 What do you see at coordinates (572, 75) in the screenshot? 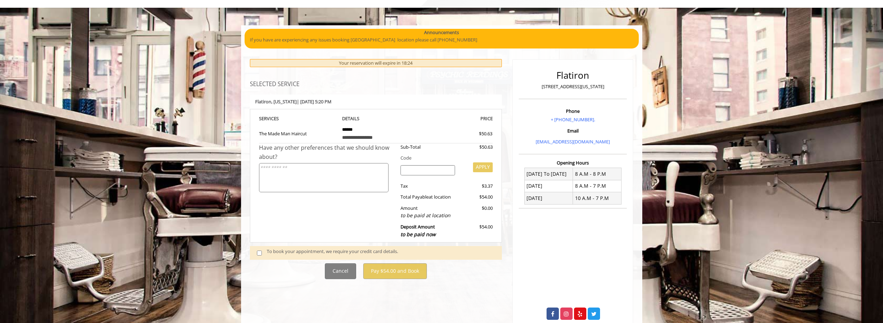
I see `h2: Flatiron` at bounding box center [572, 75].